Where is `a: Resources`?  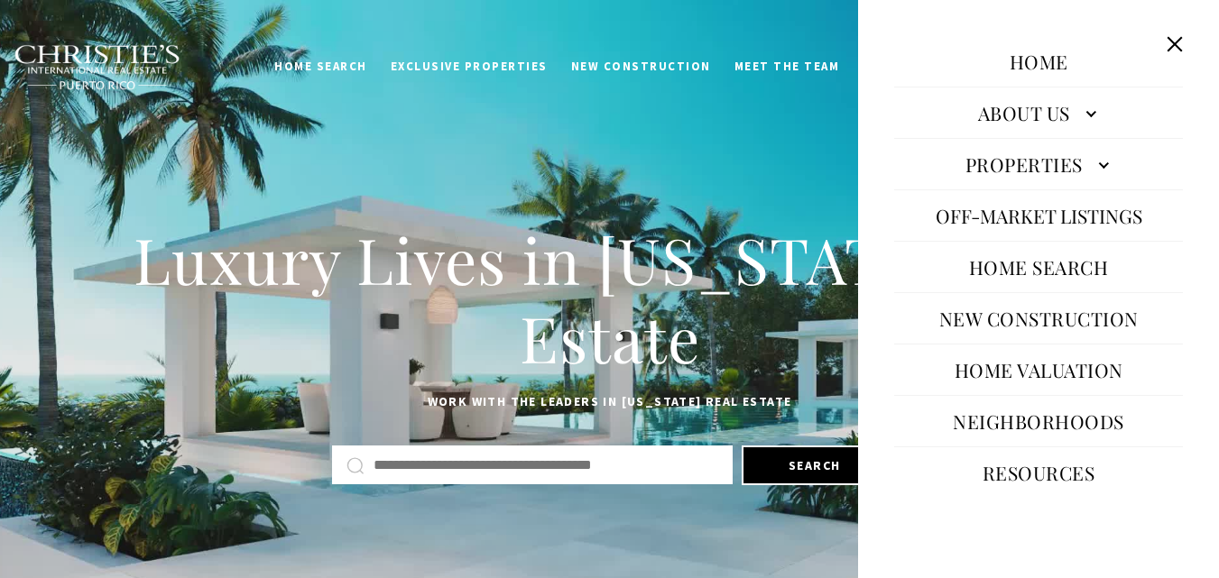 a: Resources is located at coordinates (1039, 473).